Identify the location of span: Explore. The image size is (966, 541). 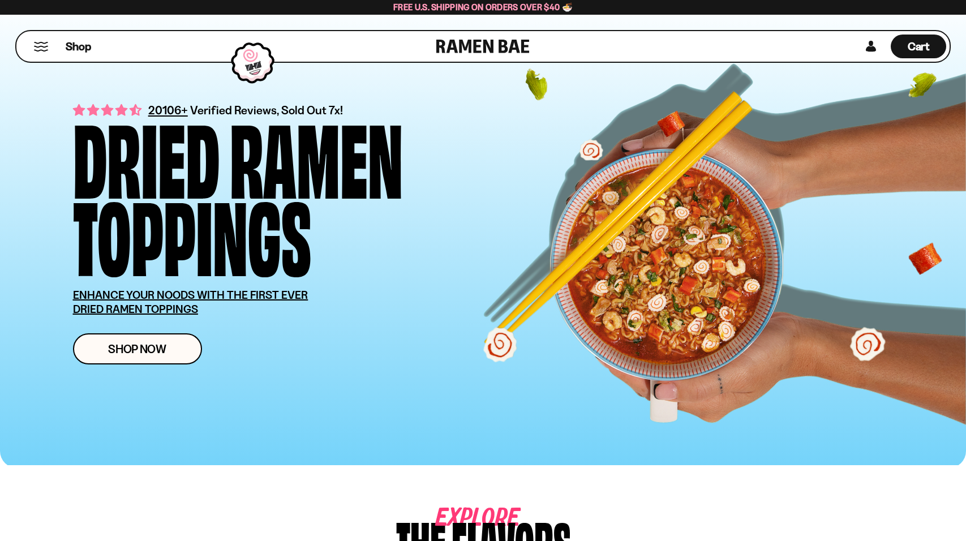
(460, 518).